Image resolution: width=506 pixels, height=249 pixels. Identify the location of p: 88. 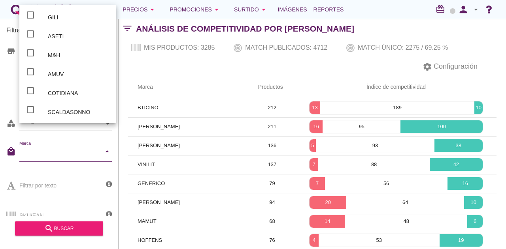
(373, 165).